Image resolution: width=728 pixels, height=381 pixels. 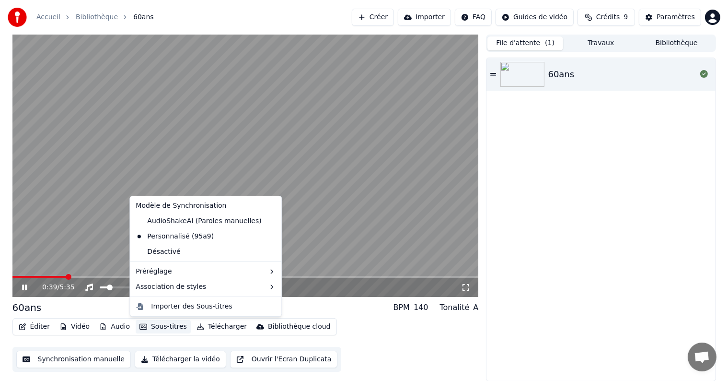 What do you see at coordinates (402, 307) in the screenshot?
I see `div: BPM` at bounding box center [402, 307].